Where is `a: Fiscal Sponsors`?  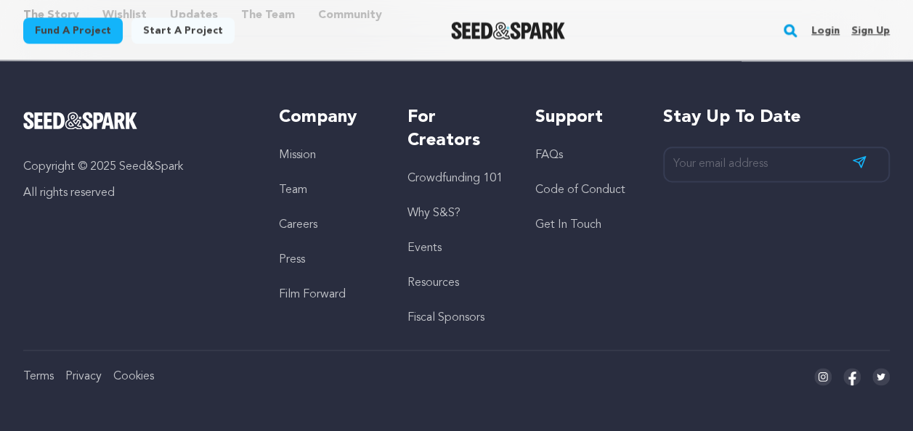
a: Fiscal Sponsors is located at coordinates (445, 318).